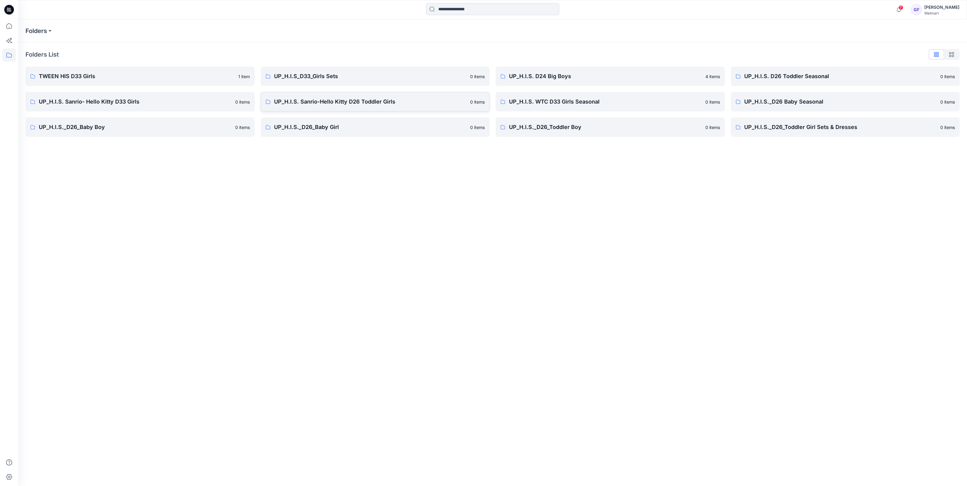  Describe the element at coordinates (135, 127) in the screenshot. I see `p: UP_H.I.S._D26_Baby Boy` at that location.